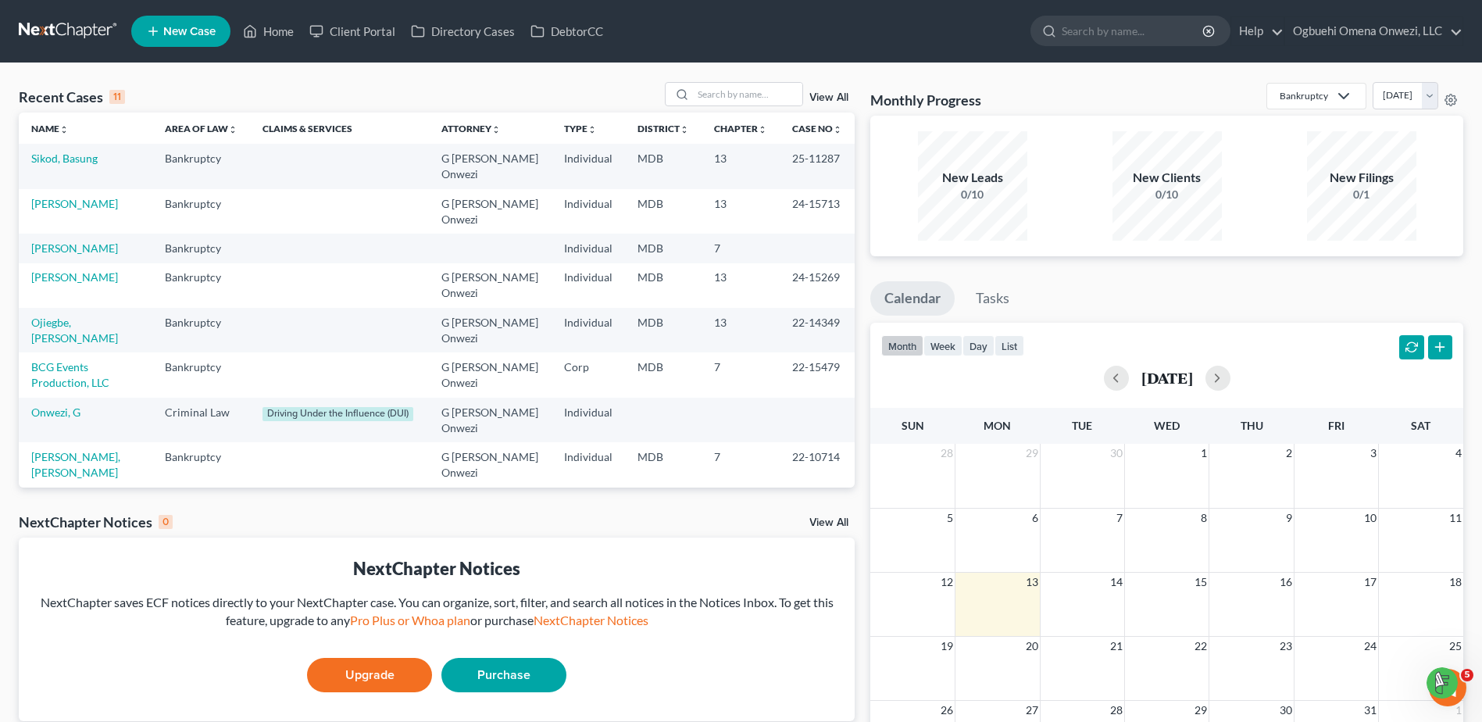  What do you see at coordinates (1257, 31) in the screenshot?
I see `a: Help` at bounding box center [1257, 31].